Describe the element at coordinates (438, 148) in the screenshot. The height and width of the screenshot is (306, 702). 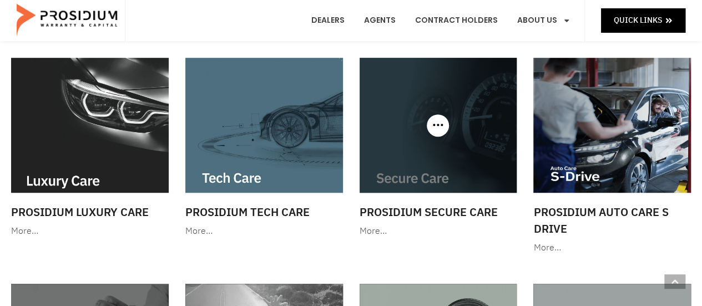
I see `a: Prosidium Secure Care More…` at that location.